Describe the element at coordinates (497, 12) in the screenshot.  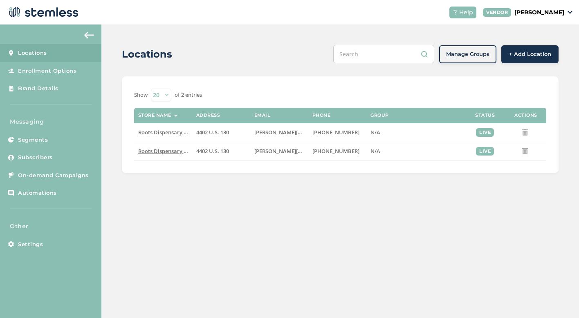
I see `div: VENDOR` at that location.